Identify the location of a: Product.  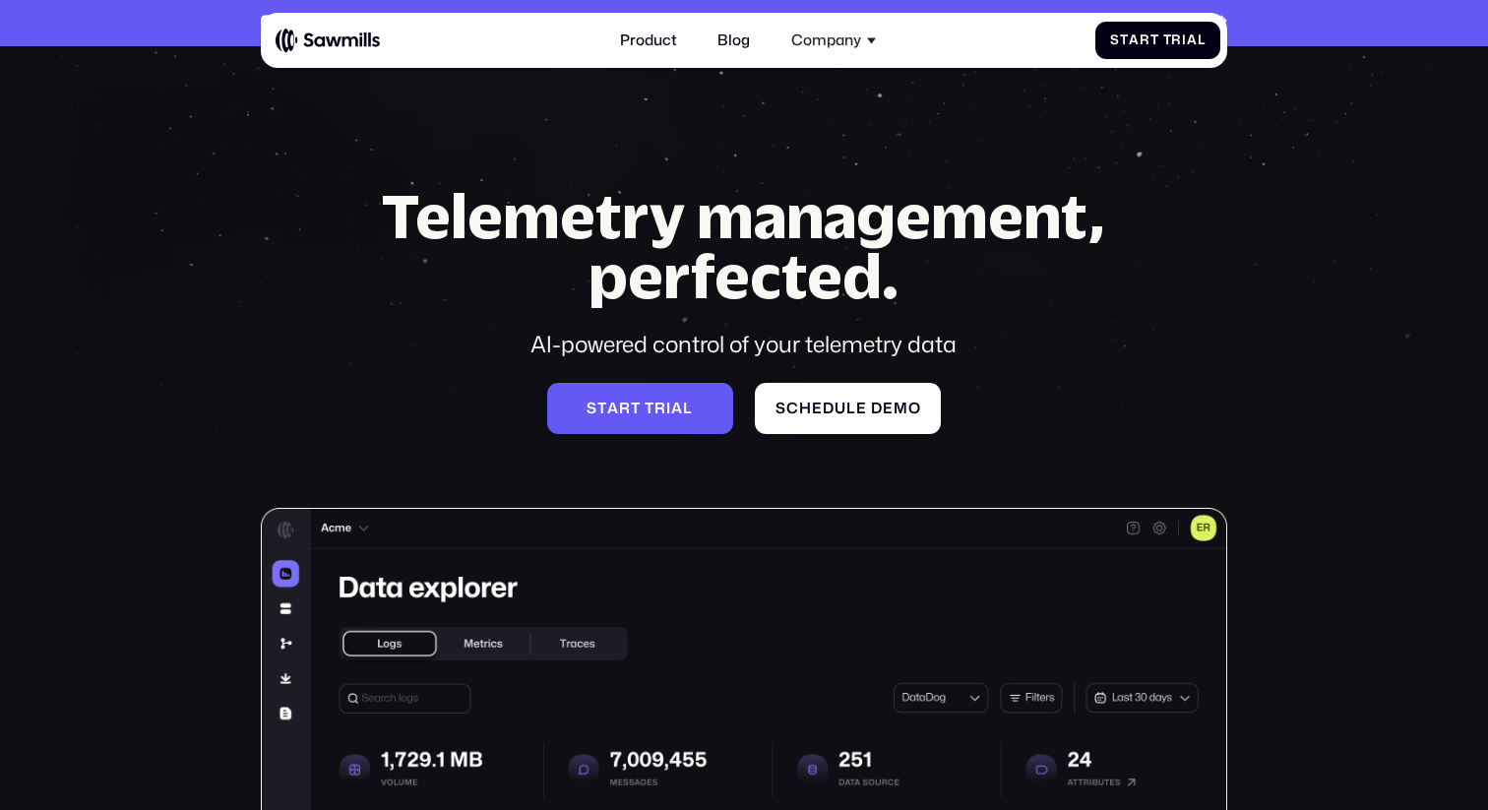
(649, 40).